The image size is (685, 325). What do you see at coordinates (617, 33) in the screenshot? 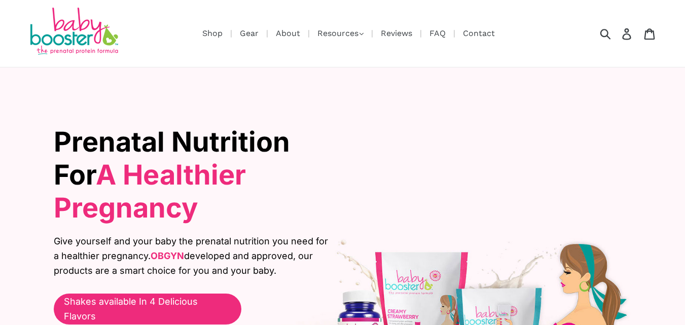
I see `input: Search` at bounding box center [617, 33].